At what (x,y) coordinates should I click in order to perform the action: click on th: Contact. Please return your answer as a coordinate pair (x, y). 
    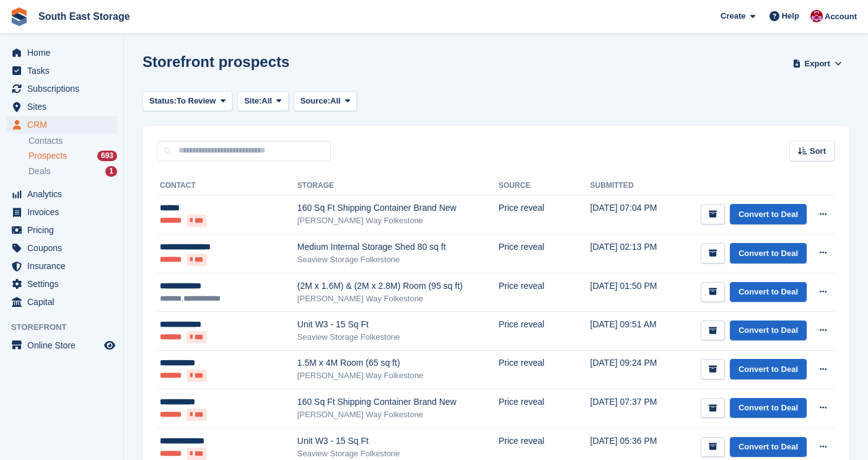
    Looking at the image, I should click on (227, 186).